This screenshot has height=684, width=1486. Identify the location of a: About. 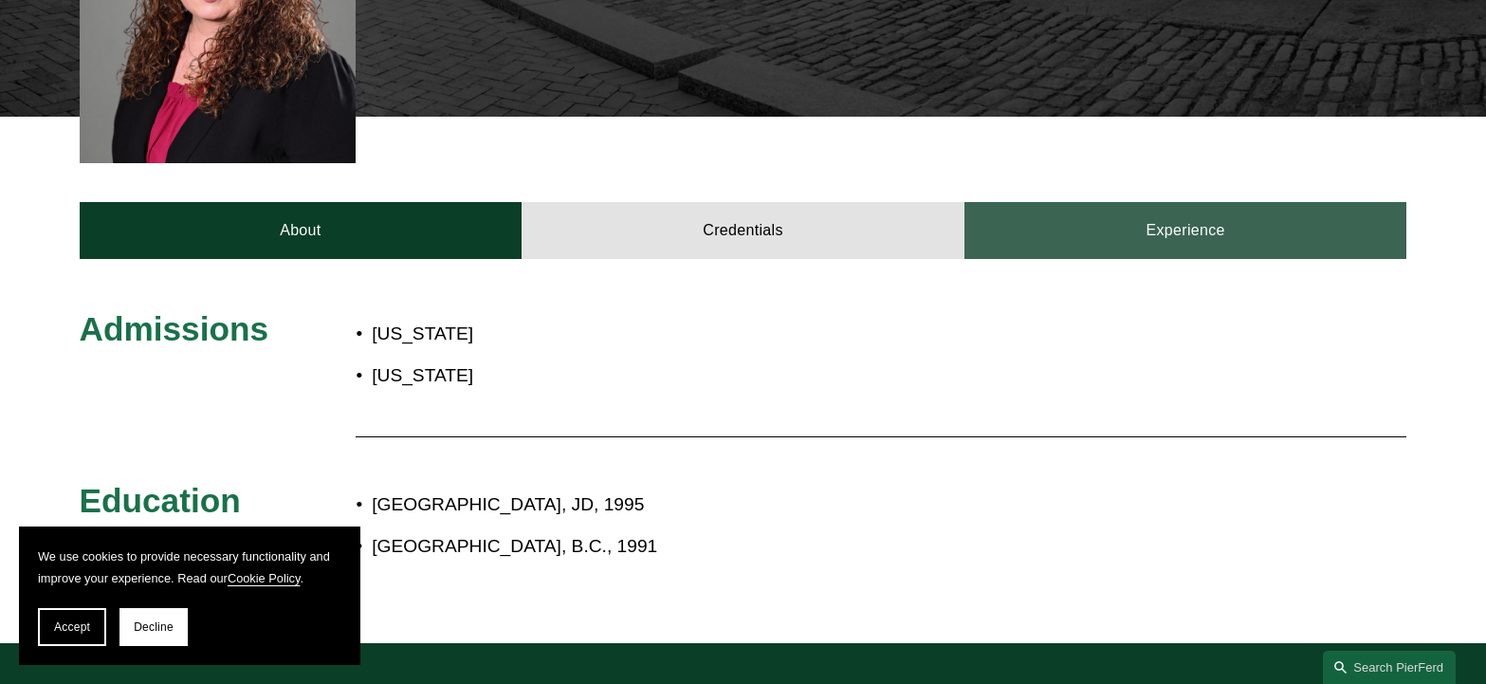
(301, 230).